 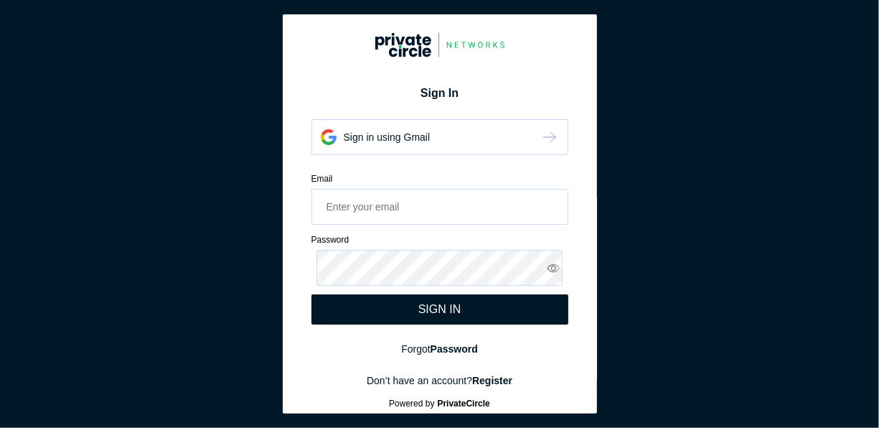 What do you see at coordinates (440, 179) in the screenshot?
I see `div: Email` at bounding box center [440, 179].